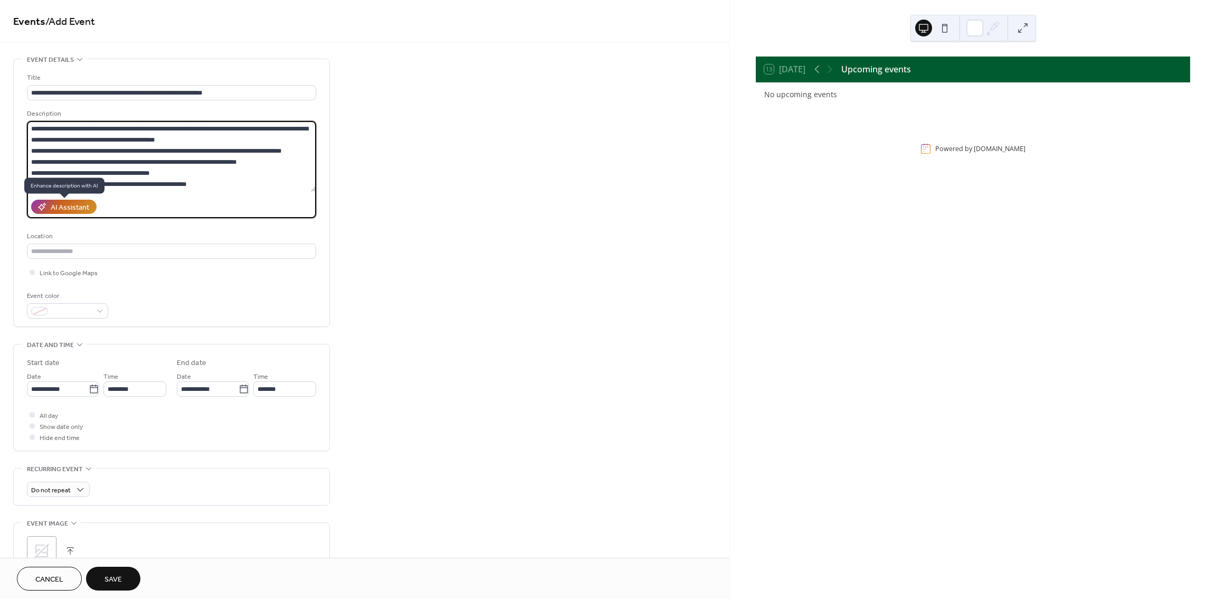  Describe the element at coordinates (50, 345) in the screenshot. I see `span: Date and time` at that location.